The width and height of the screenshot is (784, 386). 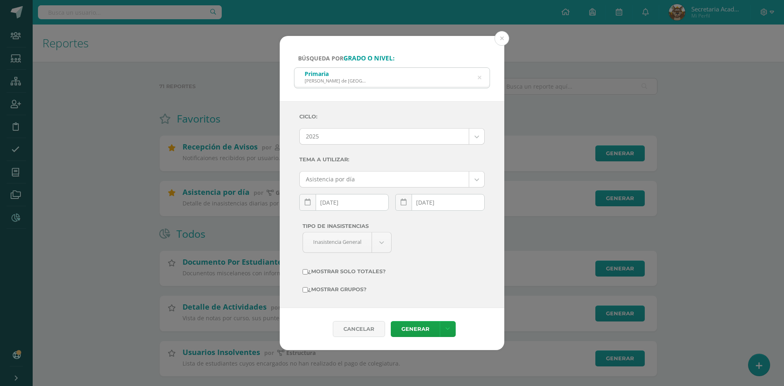 What do you see at coordinates (346, 58) in the screenshot?
I see `span: Búsqueda por` at bounding box center [346, 58].